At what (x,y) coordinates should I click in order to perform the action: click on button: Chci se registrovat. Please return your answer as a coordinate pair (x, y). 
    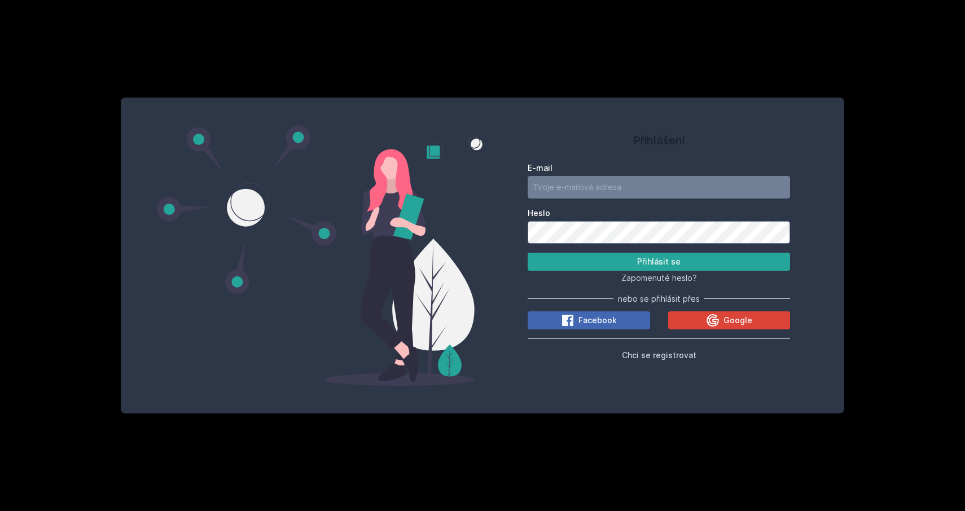
    Looking at the image, I should click on (659, 355).